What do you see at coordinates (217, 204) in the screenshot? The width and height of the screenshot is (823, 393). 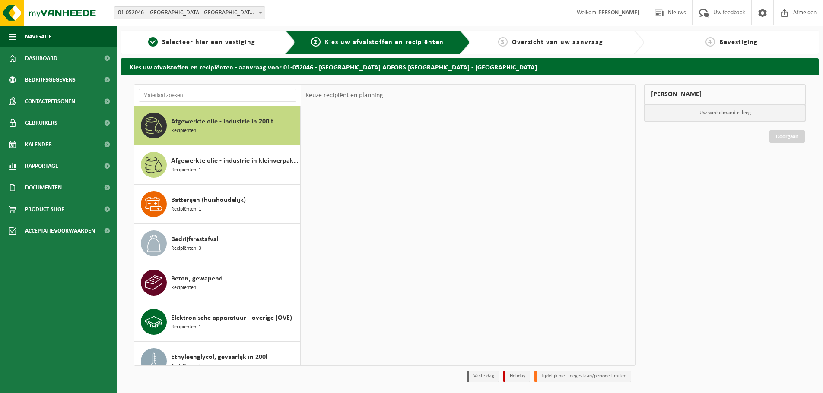 I see `button: Batterijen (huishoudelijk) Recipiënten: 1` at bounding box center [217, 204].